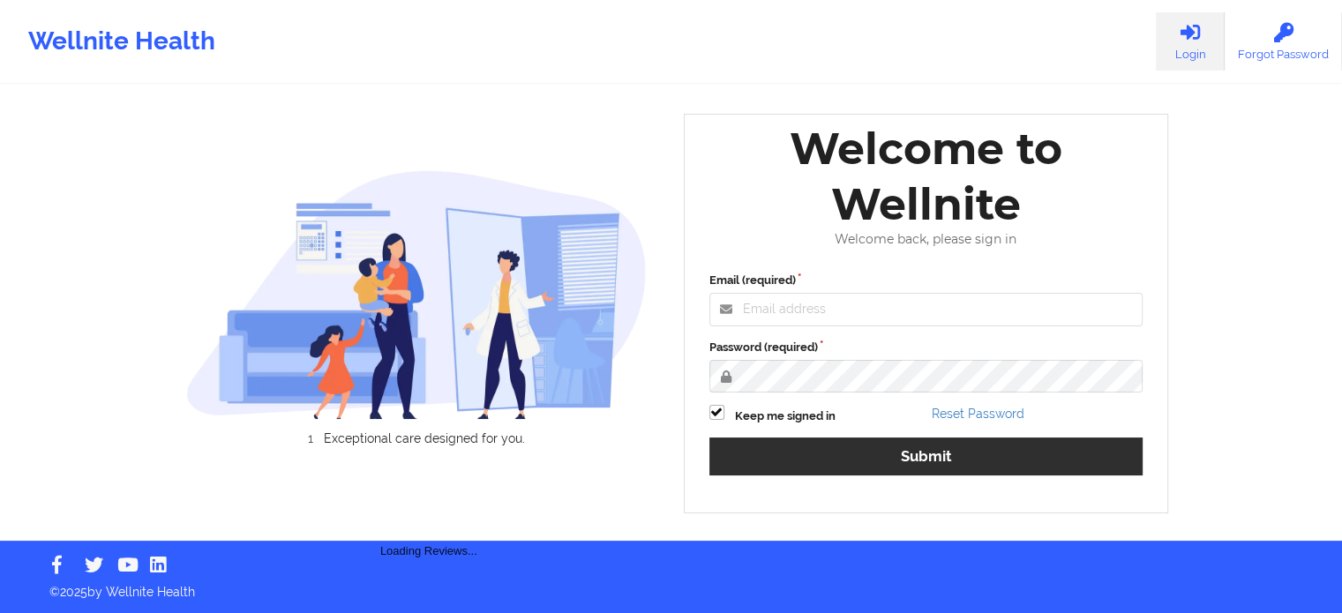 The height and width of the screenshot is (613, 1342). Describe the element at coordinates (785, 417) in the screenshot. I see `label: Keep me signed in` at that location.